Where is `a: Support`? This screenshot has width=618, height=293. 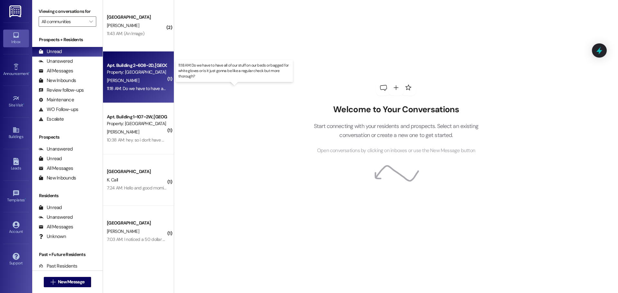
a: Support is located at coordinates (16, 260).